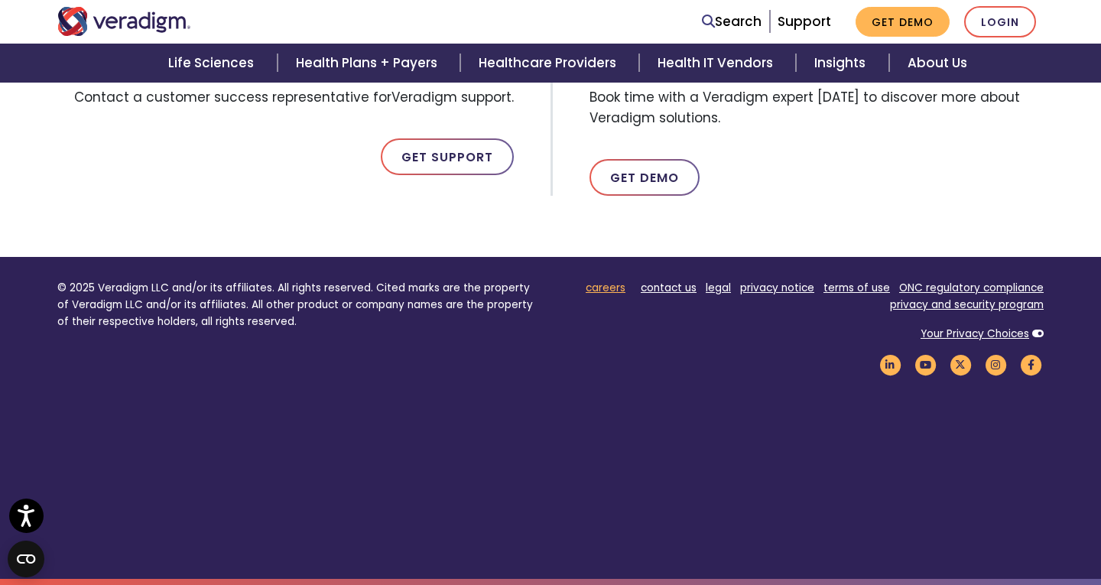 The width and height of the screenshot is (1101, 585). Describe the element at coordinates (447, 157) in the screenshot. I see `a: Get Support` at that location.